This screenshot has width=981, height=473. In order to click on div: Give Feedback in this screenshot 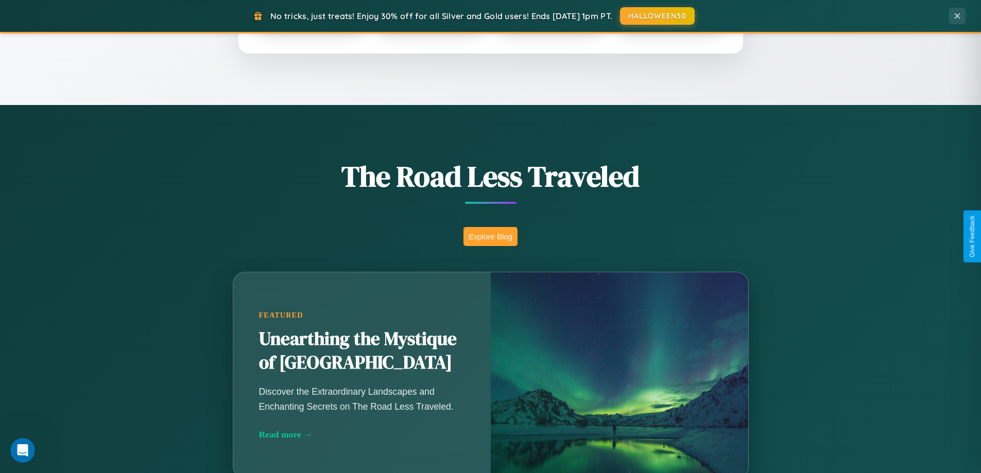, I will do `click(972, 236)`.